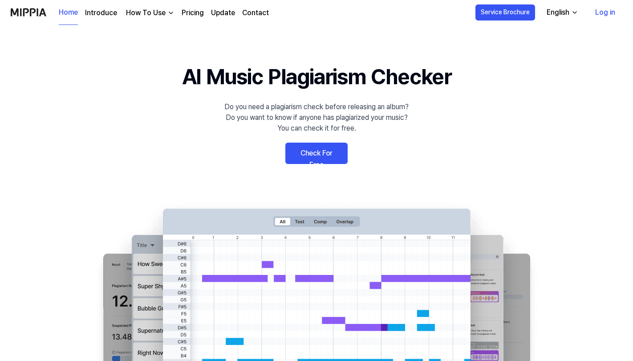 This screenshot has height=361, width=633. I want to click on button: How To Use, so click(149, 13).